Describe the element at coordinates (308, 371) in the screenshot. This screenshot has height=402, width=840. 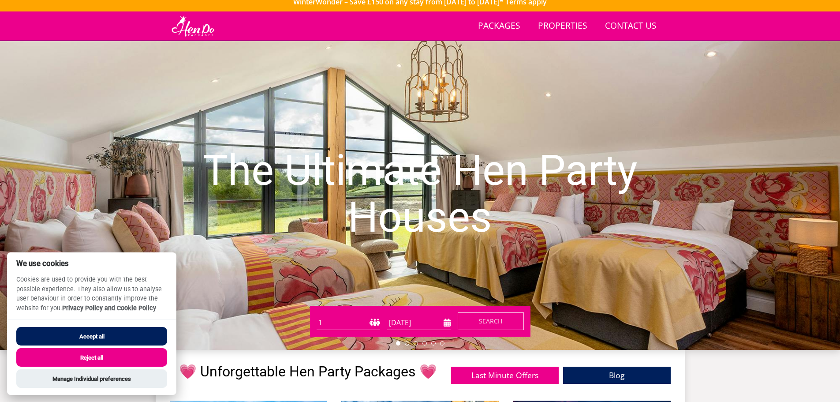
I see `h1: 💗 Unforgettable Hen Party Packages 💗` at that location.